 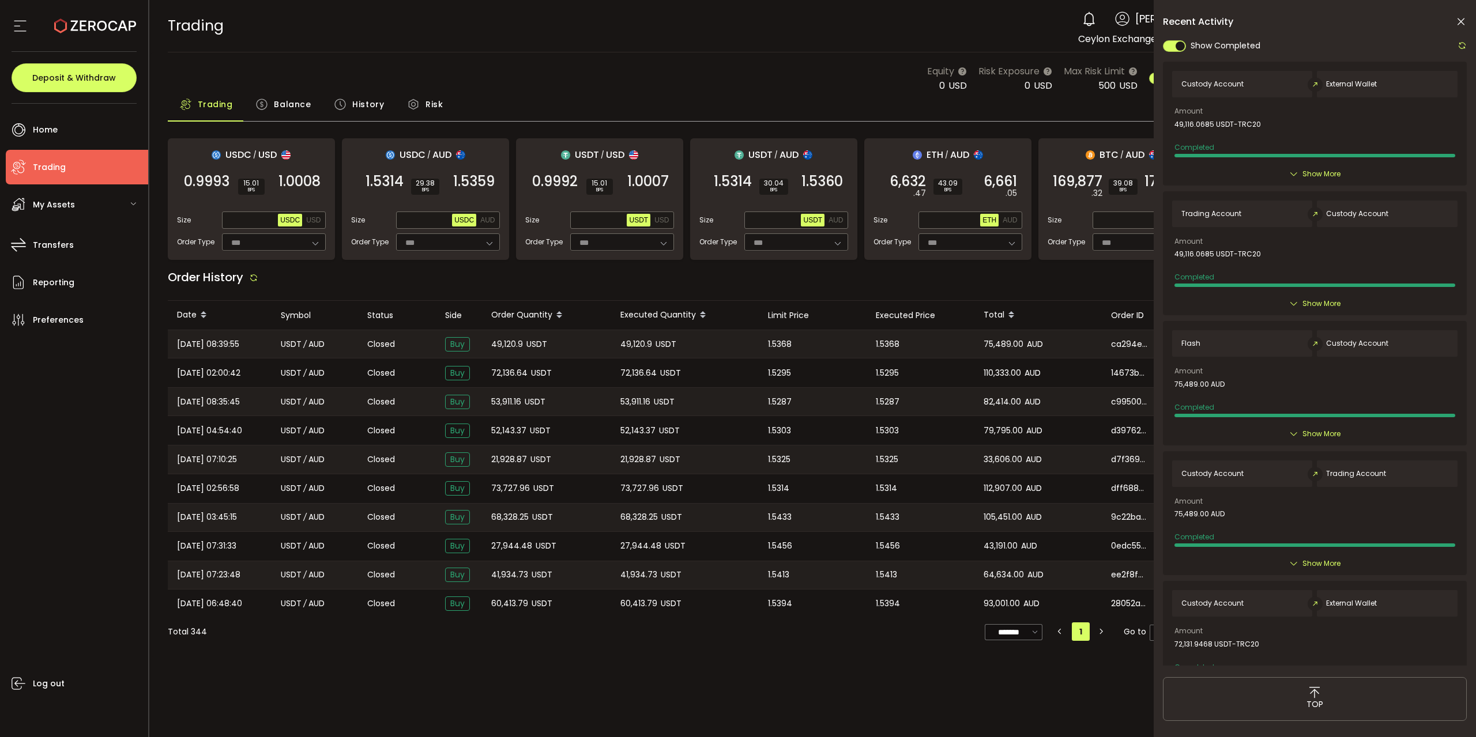 I want to click on span: 1.0007, so click(x=648, y=182).